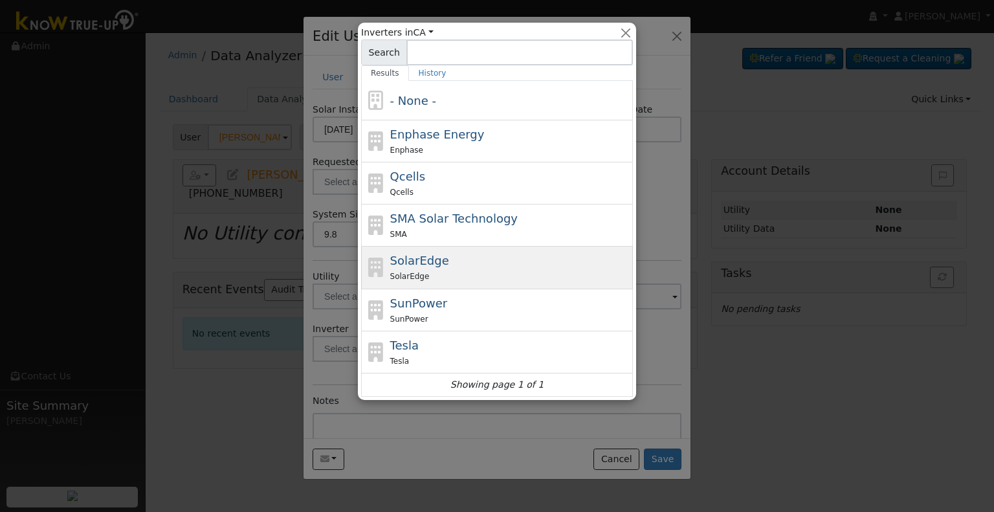 The image size is (994, 512). I want to click on span: - None -, so click(413, 100).